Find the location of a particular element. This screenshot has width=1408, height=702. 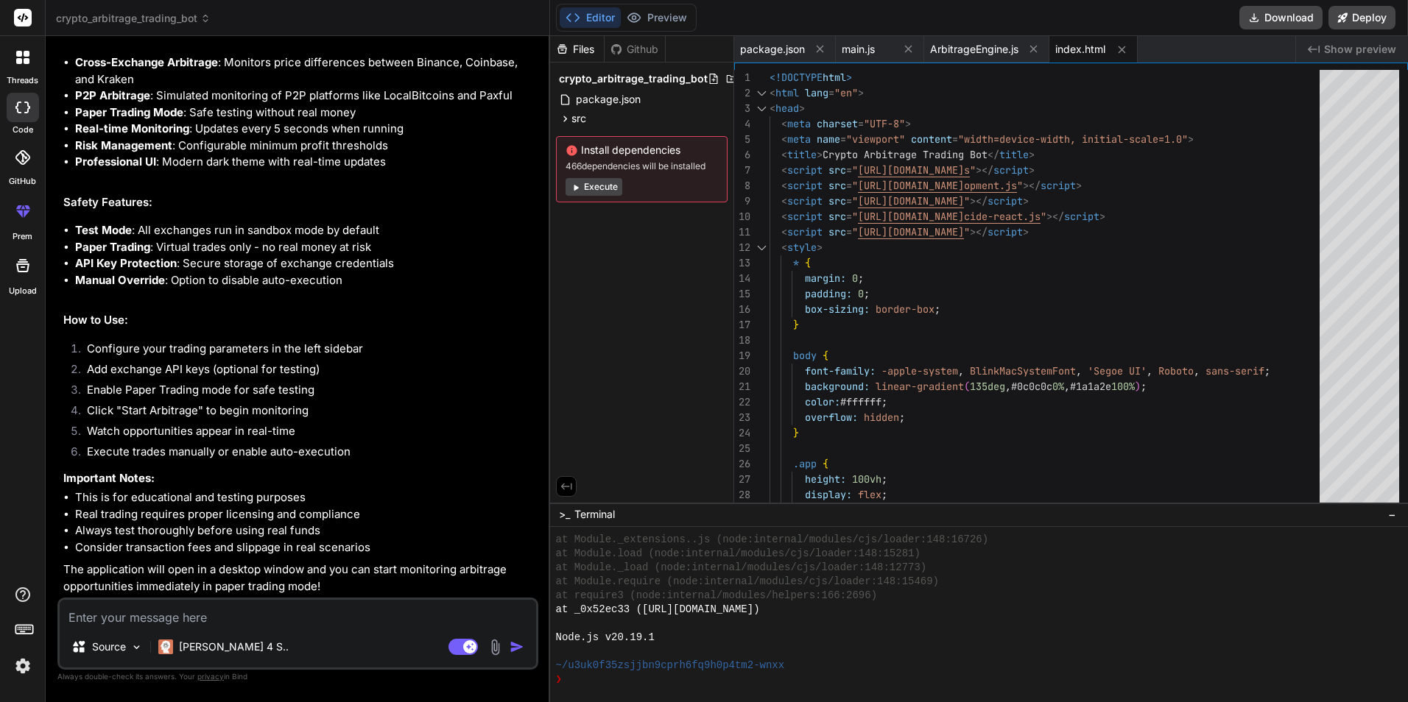

span: name is located at coordinates (828, 139).